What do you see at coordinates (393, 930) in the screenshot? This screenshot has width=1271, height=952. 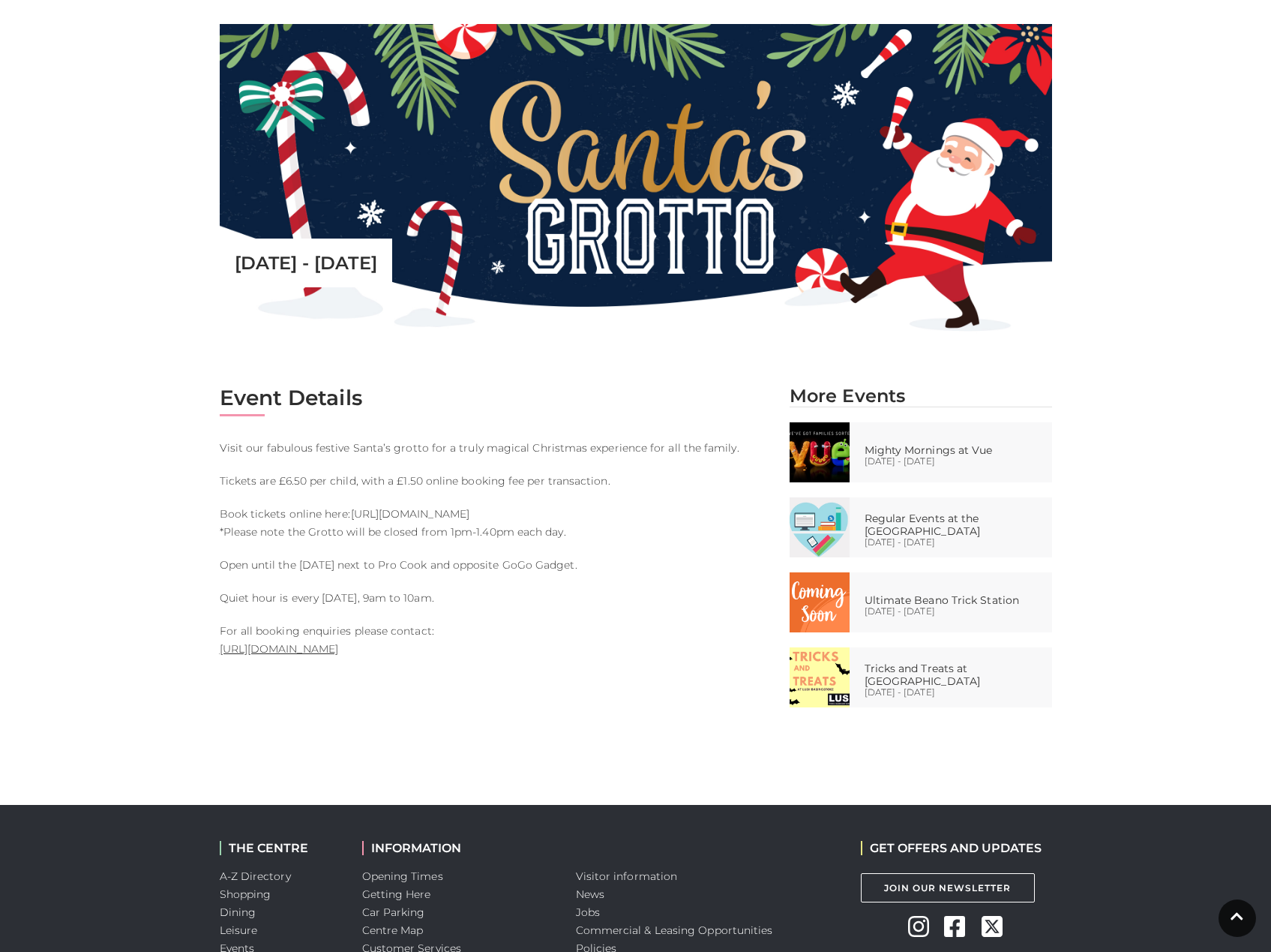 I see `a: Centre Map` at bounding box center [393, 930].